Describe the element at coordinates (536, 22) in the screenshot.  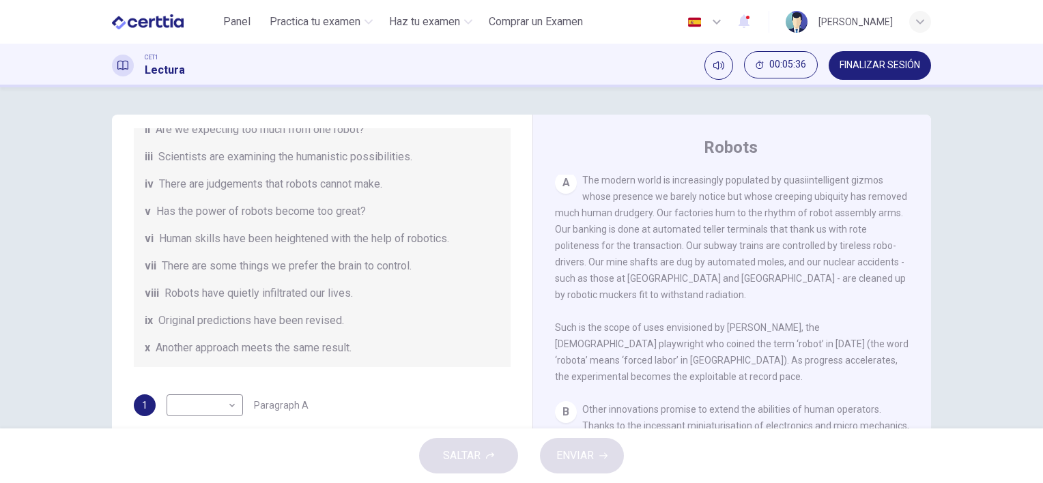
I see `button: Comprar un Examen` at that location.